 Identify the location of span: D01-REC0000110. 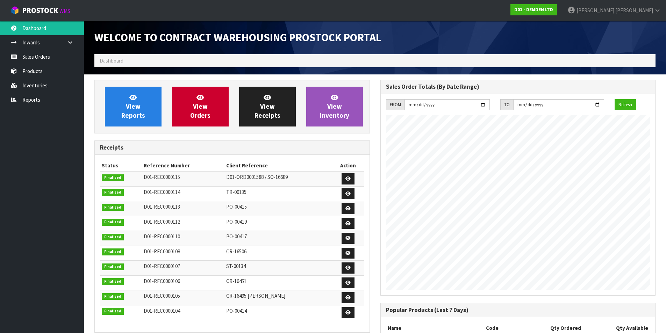
(162, 236).